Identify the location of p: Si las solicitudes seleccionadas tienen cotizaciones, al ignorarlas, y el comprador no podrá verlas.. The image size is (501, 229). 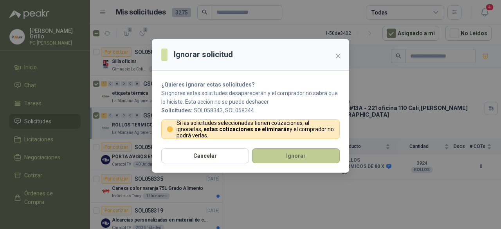
(256, 129).